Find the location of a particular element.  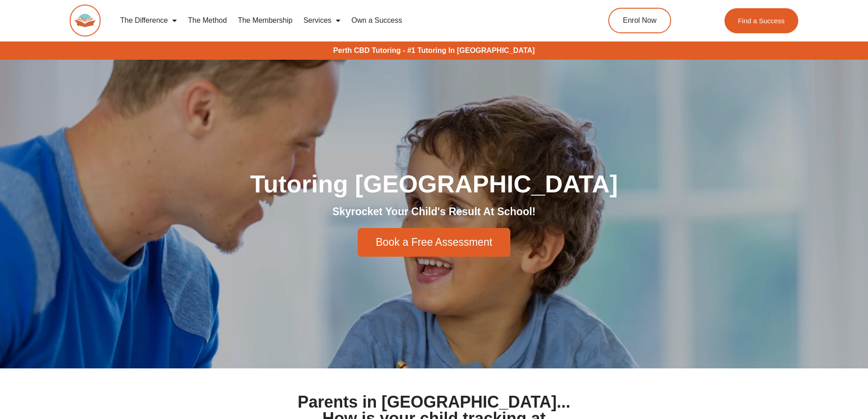

a: The Membership is located at coordinates (265, 21).